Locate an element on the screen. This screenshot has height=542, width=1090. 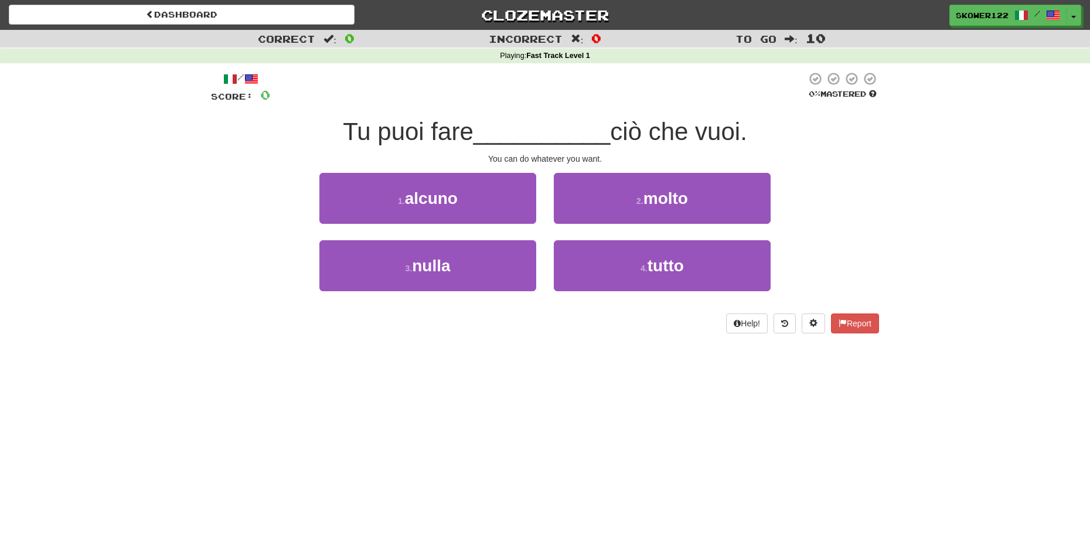
button: 4.tutto is located at coordinates (662, 265).